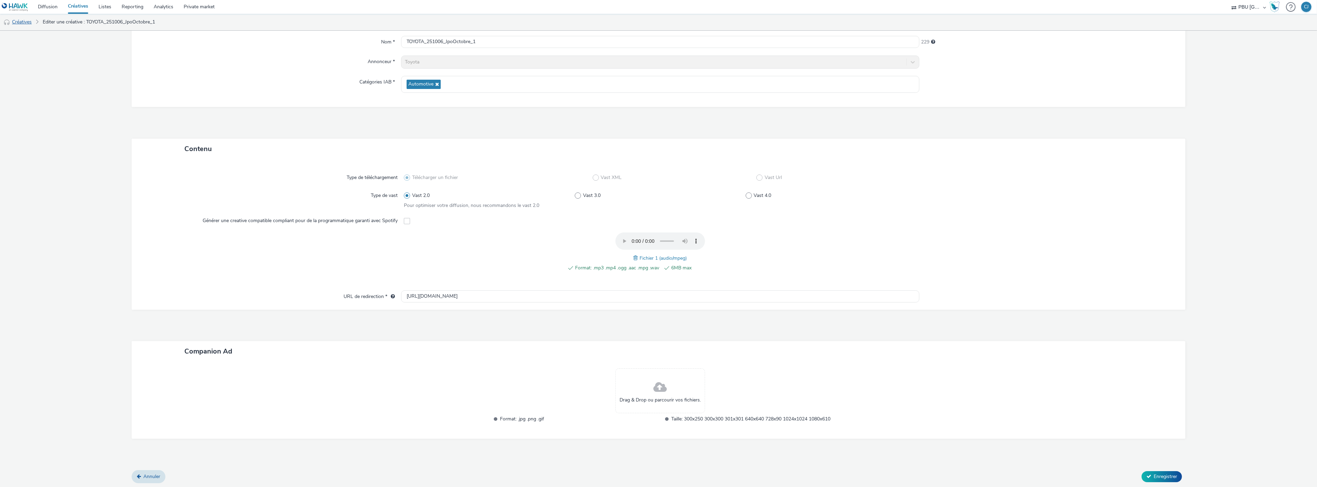  Describe the element at coordinates (925, 42) in the screenshot. I see `span: 229` at that location.